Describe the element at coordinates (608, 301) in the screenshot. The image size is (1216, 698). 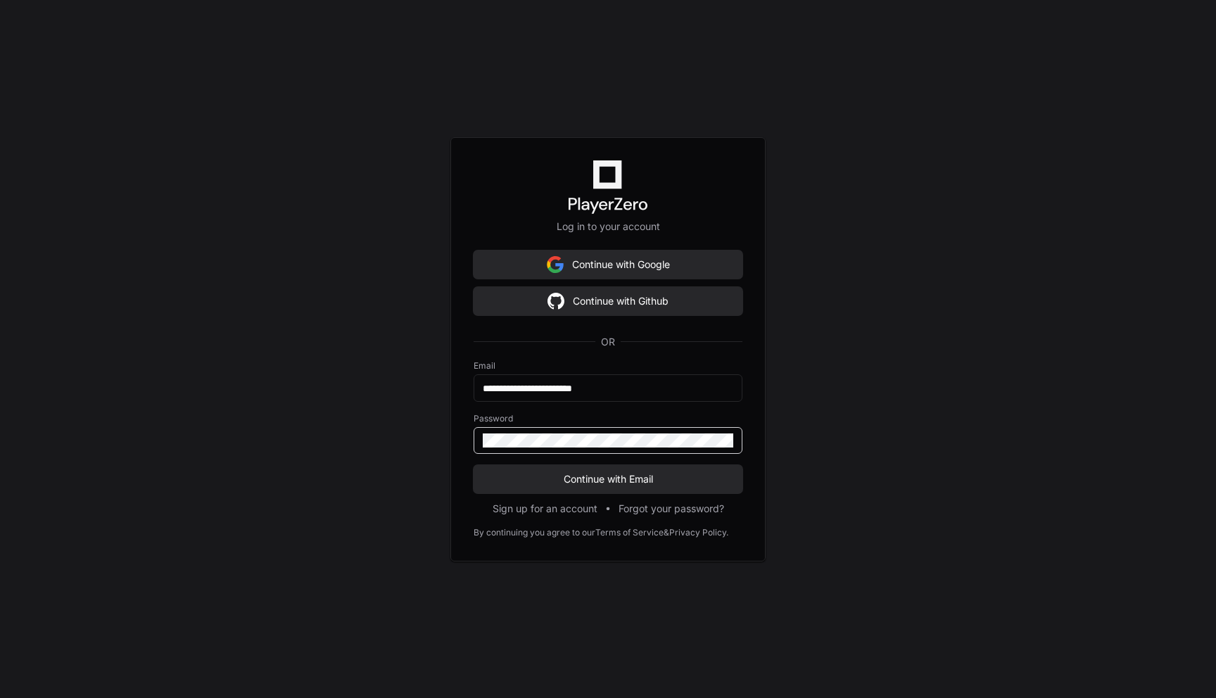
I see `button: Continue with Github` at that location.